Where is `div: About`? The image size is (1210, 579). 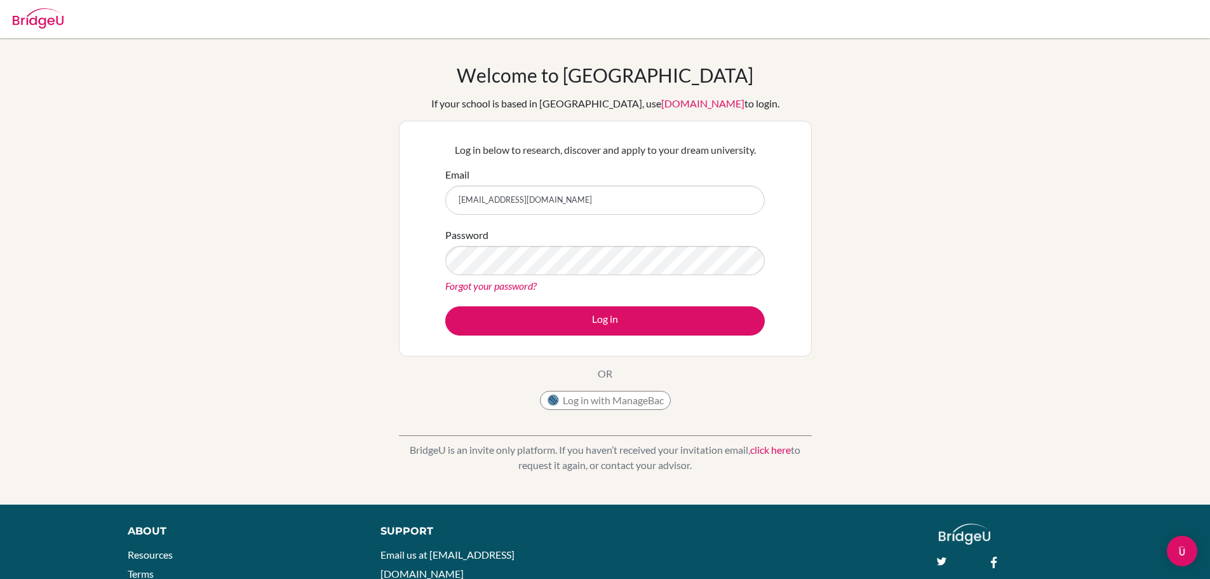
div: About is located at coordinates (239, 531).